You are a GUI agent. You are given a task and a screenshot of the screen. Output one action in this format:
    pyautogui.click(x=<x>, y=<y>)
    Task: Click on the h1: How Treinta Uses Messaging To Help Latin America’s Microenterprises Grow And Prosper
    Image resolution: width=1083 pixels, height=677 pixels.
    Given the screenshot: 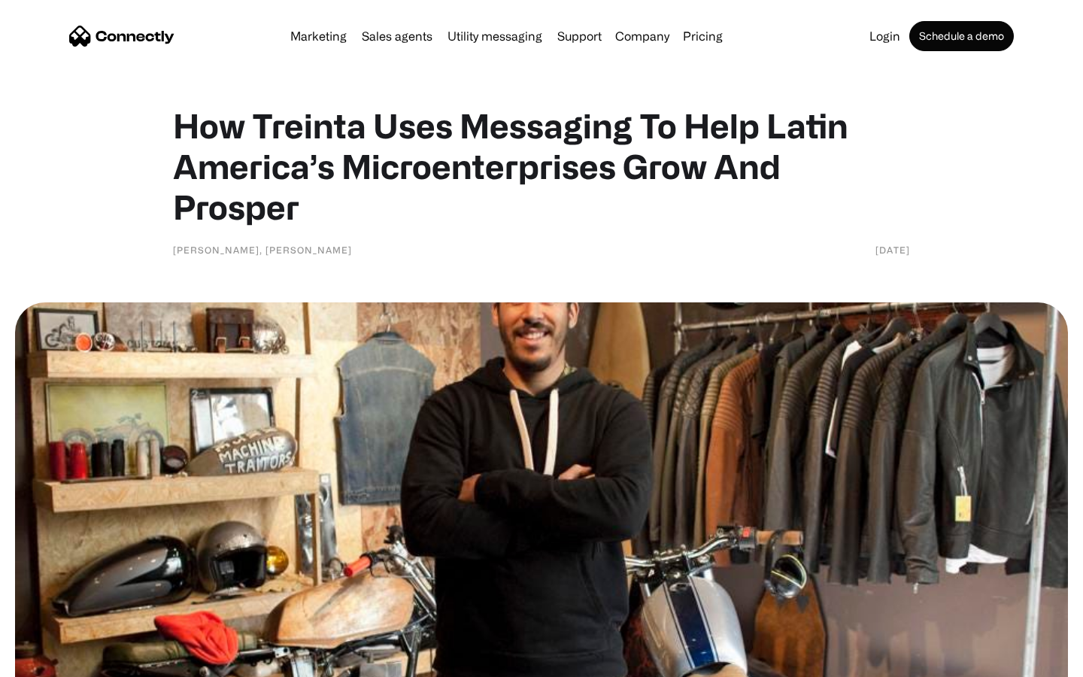 What is the action you would take?
    pyautogui.click(x=541, y=166)
    